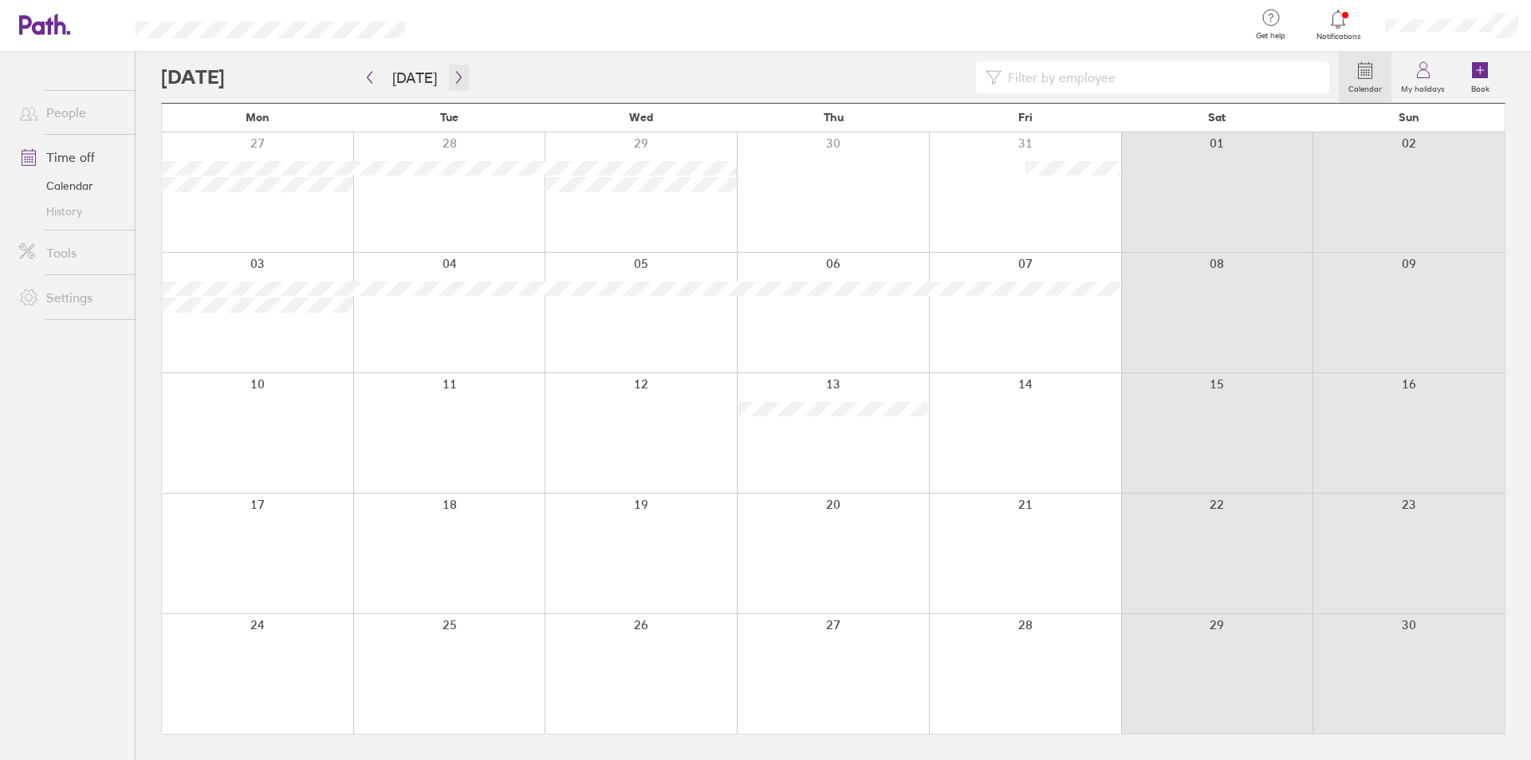 This screenshot has width=1531, height=760. What do you see at coordinates (1422, 77) in the screenshot?
I see `a: My holidays` at bounding box center [1422, 77].